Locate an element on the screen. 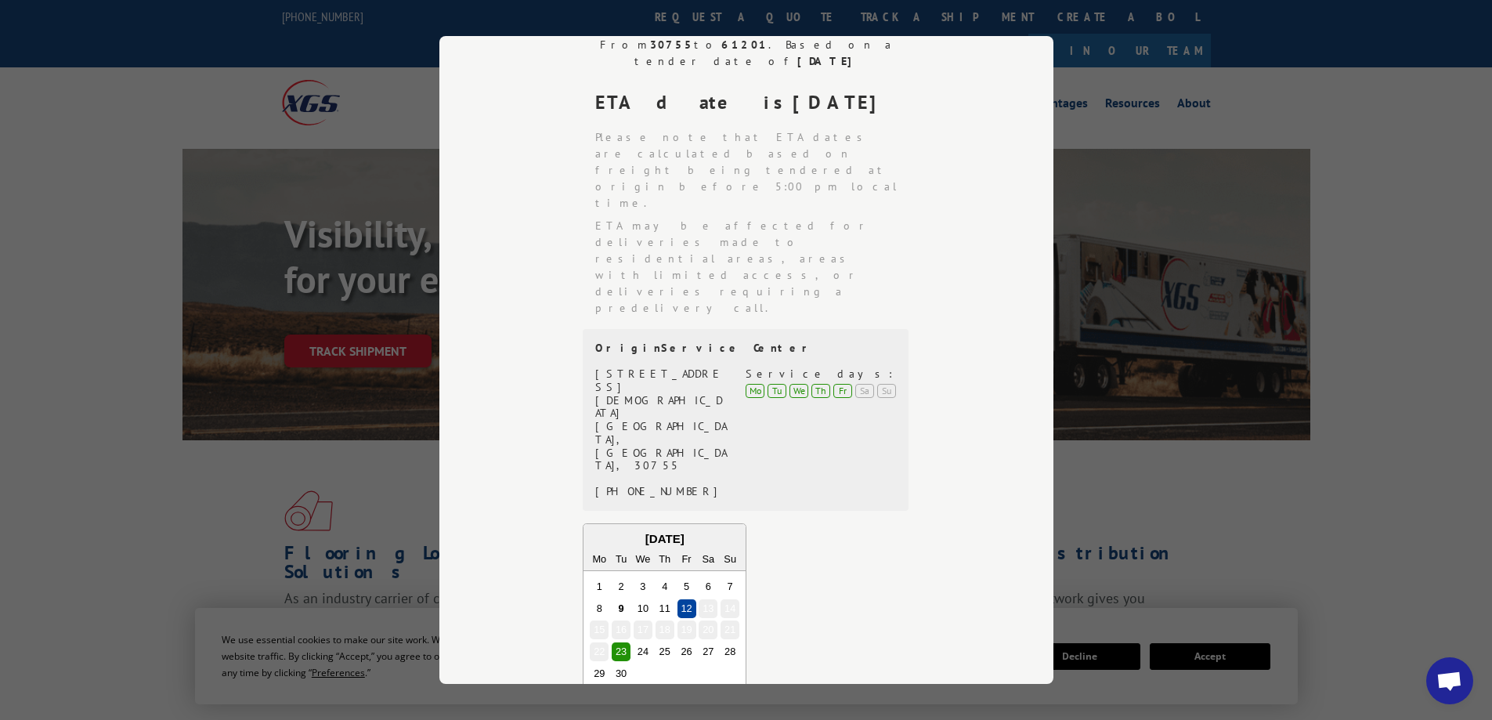  div: Choose Wednesday, September 24th, 2025 is located at coordinates (642, 652).